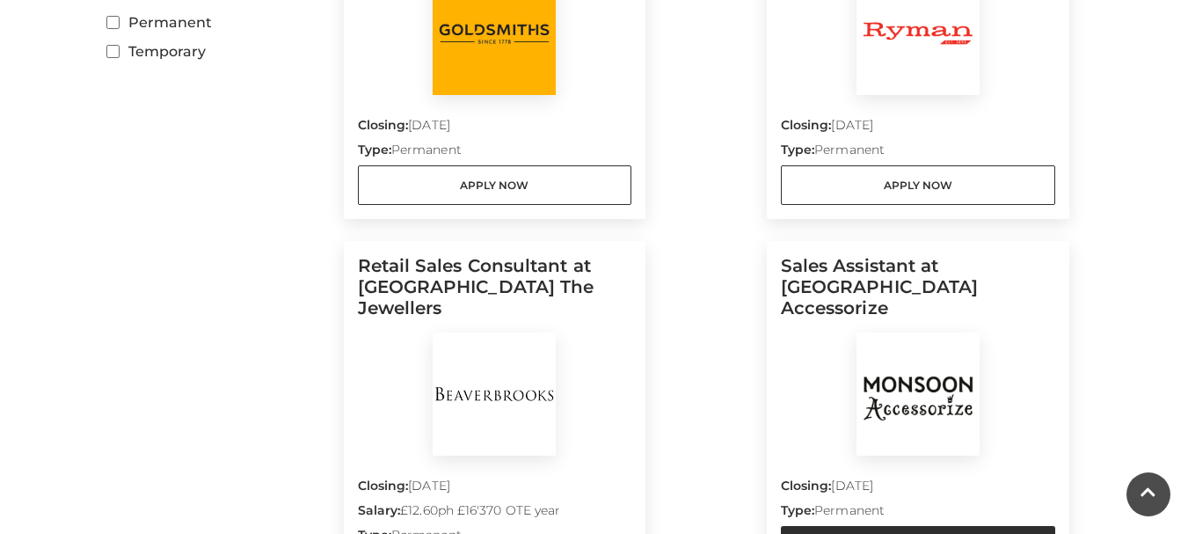  I want to click on p: £12.60ph £16'370 OTE year, so click(495, 513).